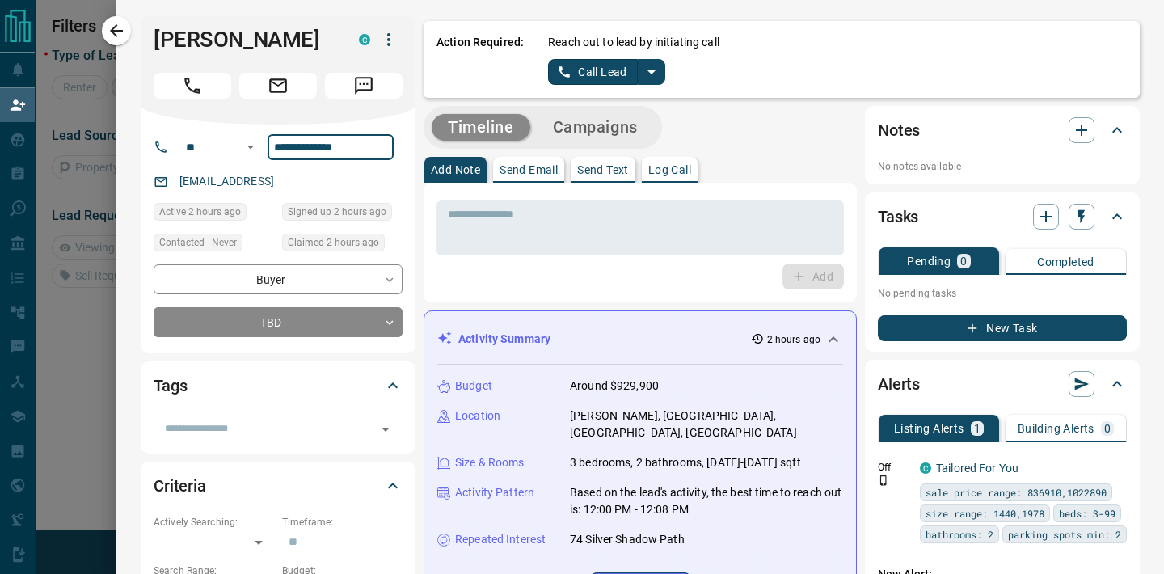 This screenshot has width=1164, height=574. Describe the element at coordinates (977, 428) in the screenshot. I see `p: 1` at that location.